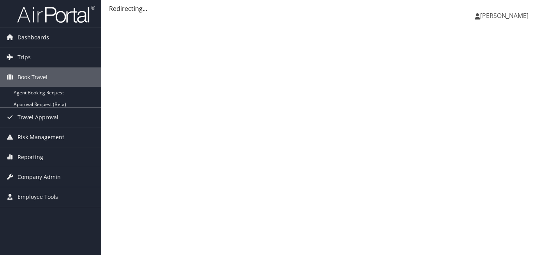  Describe the element at coordinates (38, 197) in the screenshot. I see `span: Employee Tools` at that location.